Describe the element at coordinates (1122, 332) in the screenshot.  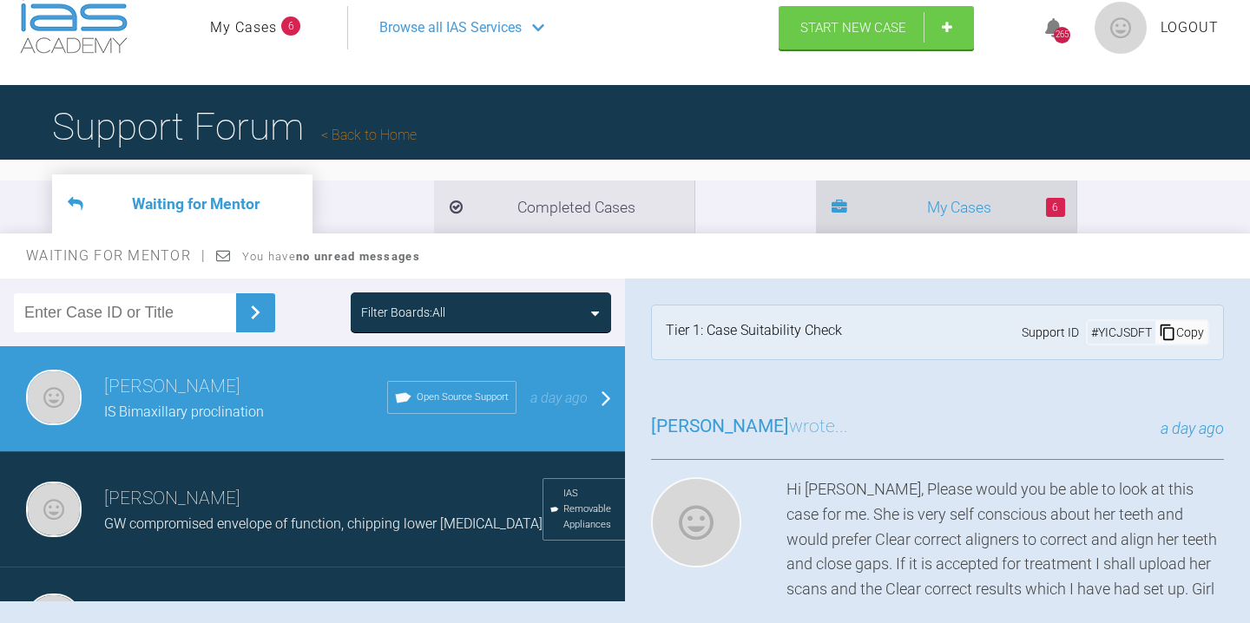
I see `div: # YICJSDFT` at that location.